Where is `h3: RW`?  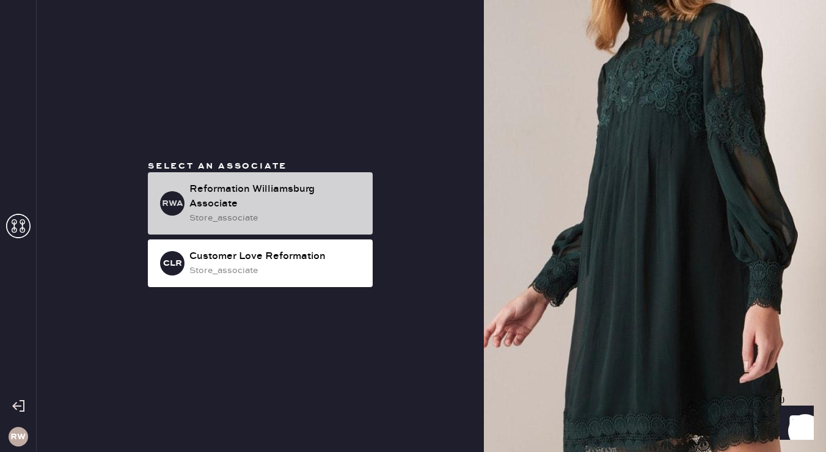 h3: RW is located at coordinates (18, 437).